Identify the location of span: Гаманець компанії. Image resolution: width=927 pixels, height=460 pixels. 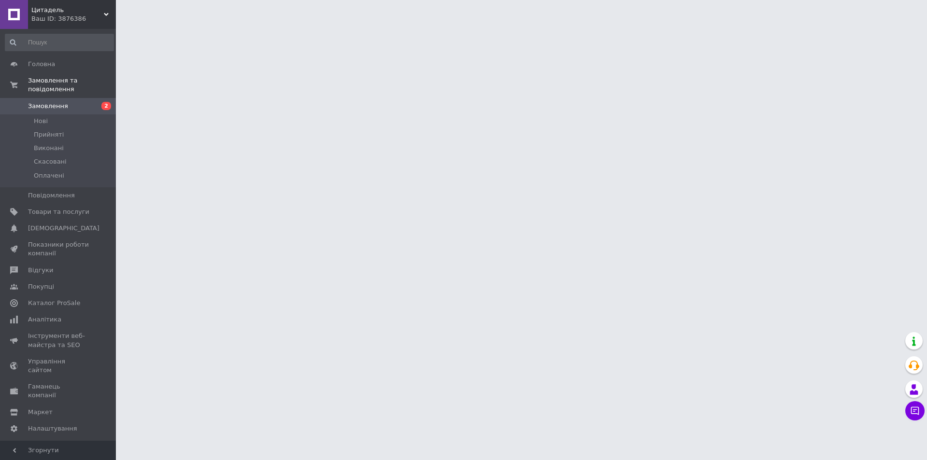
(58, 391).